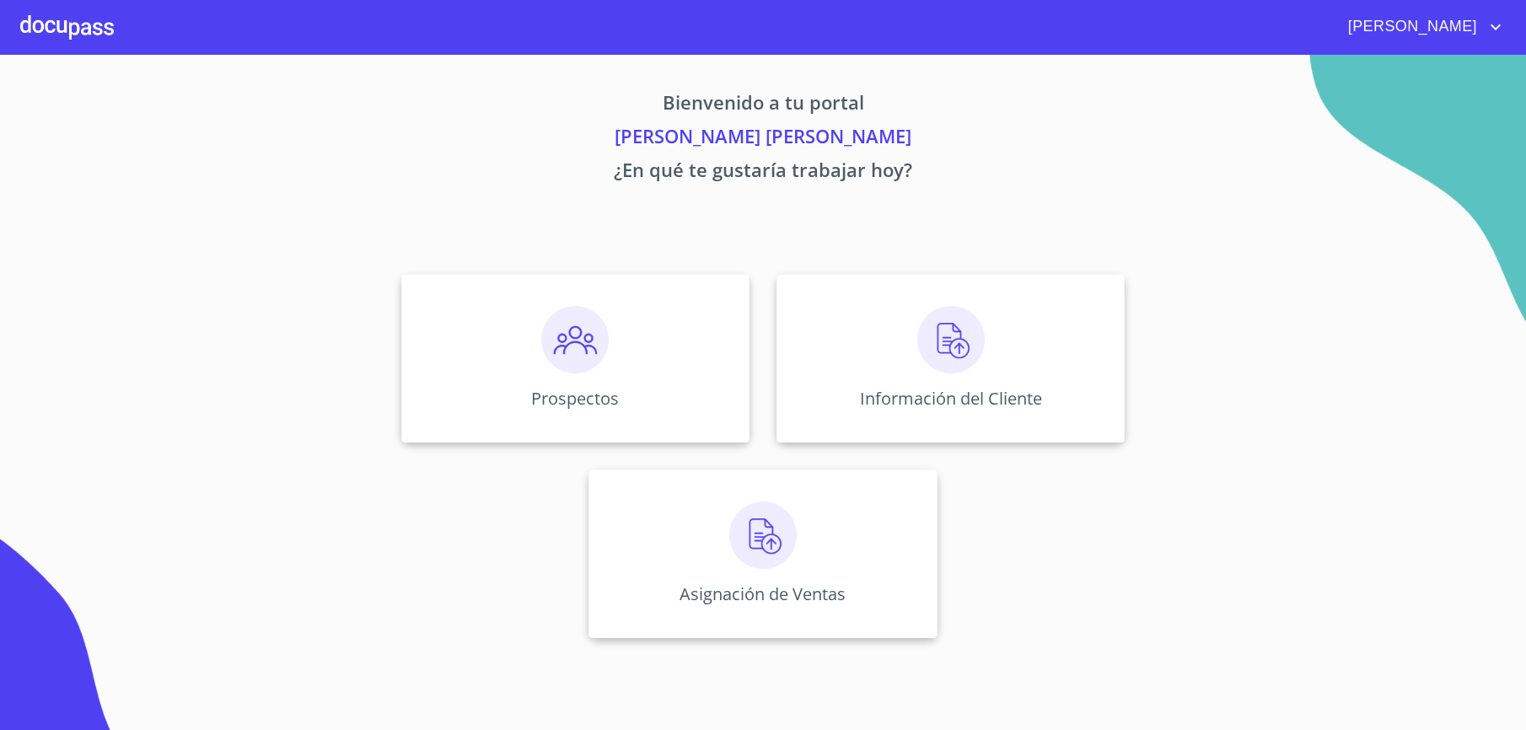 Image resolution: width=1526 pixels, height=730 pixels. Describe the element at coordinates (762, 594) in the screenshot. I see `p: Asignación de Ventas` at that location.